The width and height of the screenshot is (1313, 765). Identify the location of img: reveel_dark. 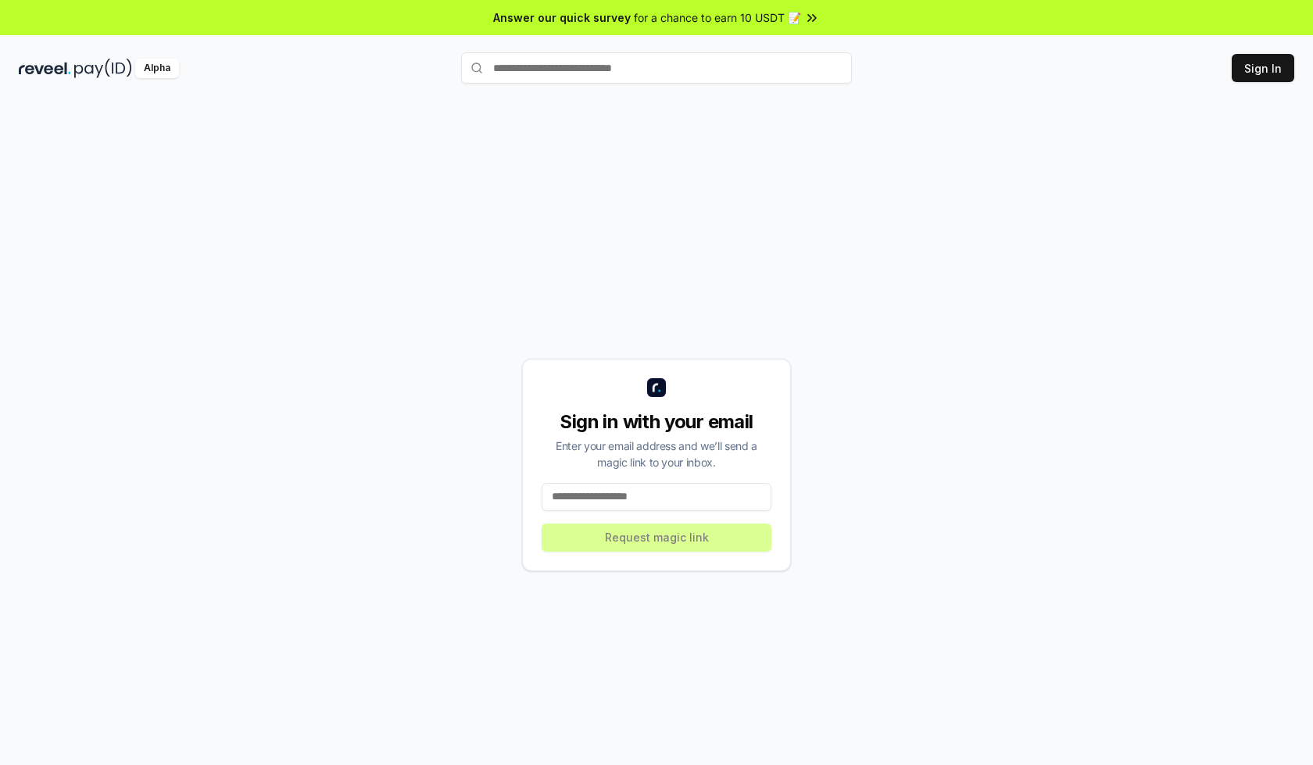
(45, 68).